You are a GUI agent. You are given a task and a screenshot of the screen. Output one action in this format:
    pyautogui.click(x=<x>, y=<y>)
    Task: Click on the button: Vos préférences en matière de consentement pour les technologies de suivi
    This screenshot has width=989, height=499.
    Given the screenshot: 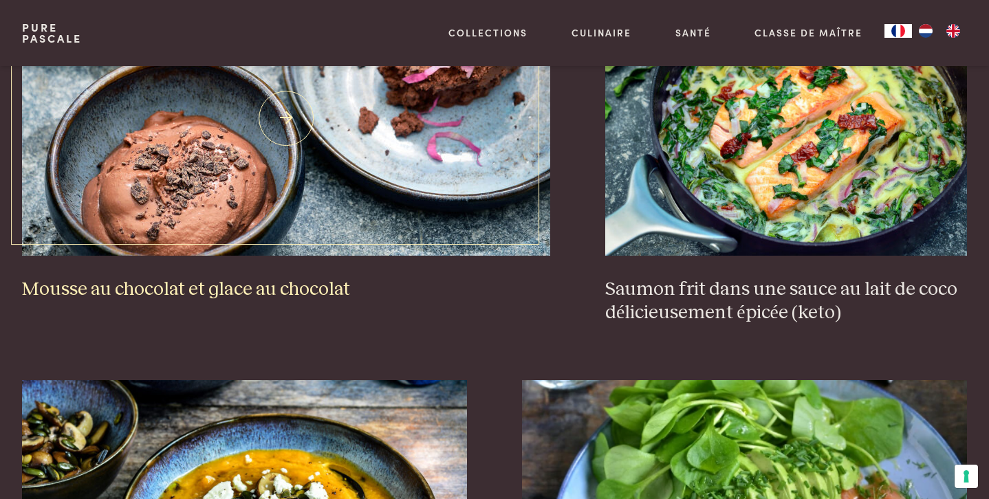 What is the action you would take?
    pyautogui.click(x=966, y=476)
    